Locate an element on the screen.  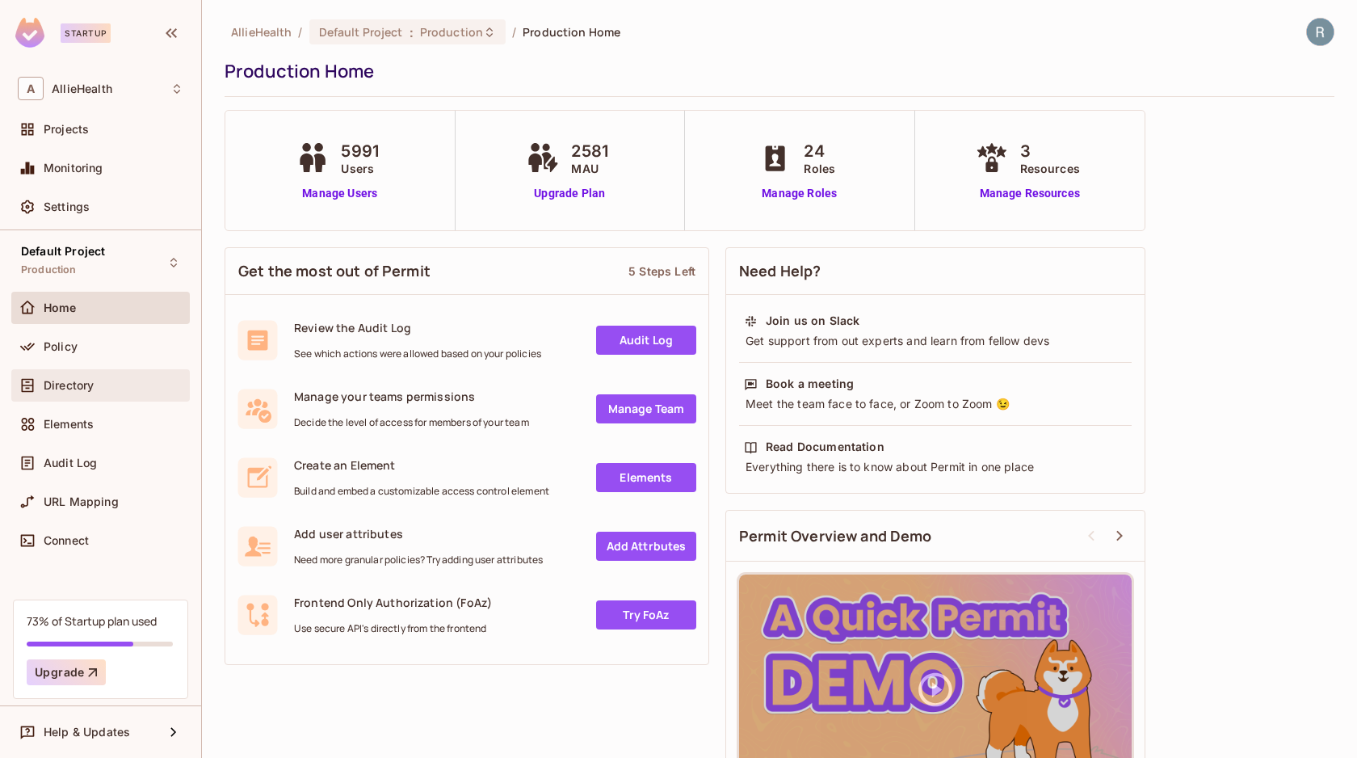
span: Need Help? is located at coordinates (780, 271).